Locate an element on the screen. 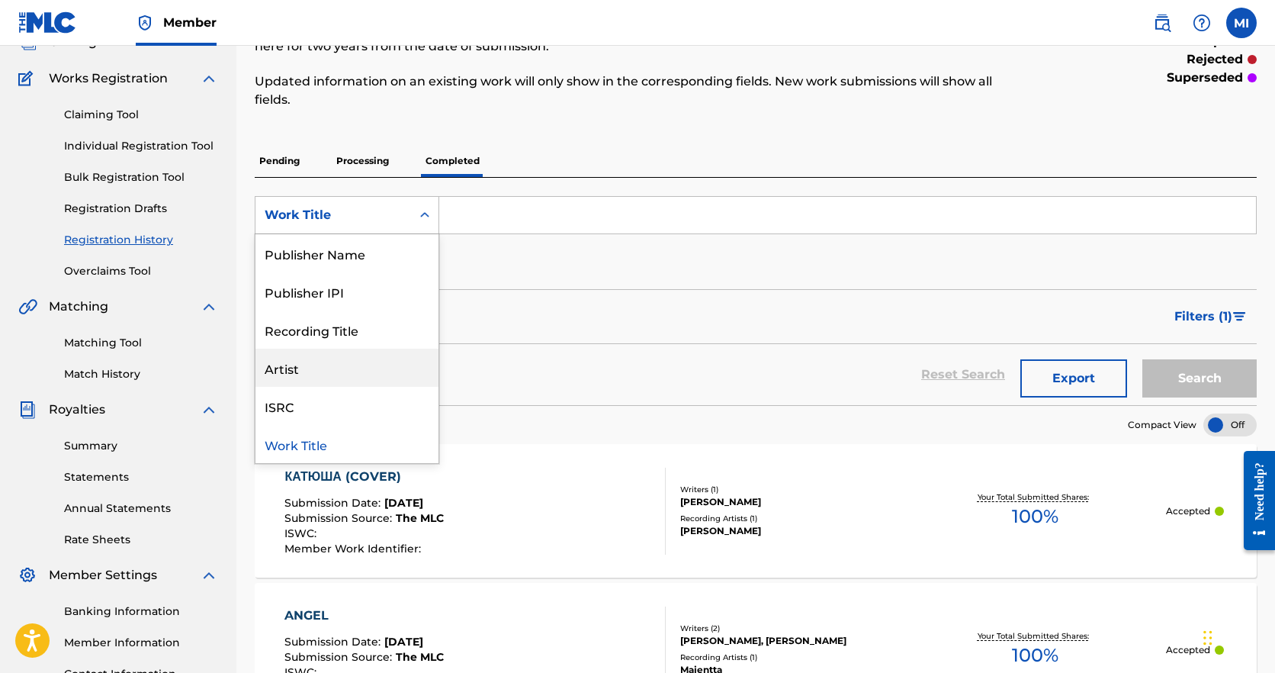 The width and height of the screenshot is (1275, 673). a: Individual Registration Tool is located at coordinates (141, 146).